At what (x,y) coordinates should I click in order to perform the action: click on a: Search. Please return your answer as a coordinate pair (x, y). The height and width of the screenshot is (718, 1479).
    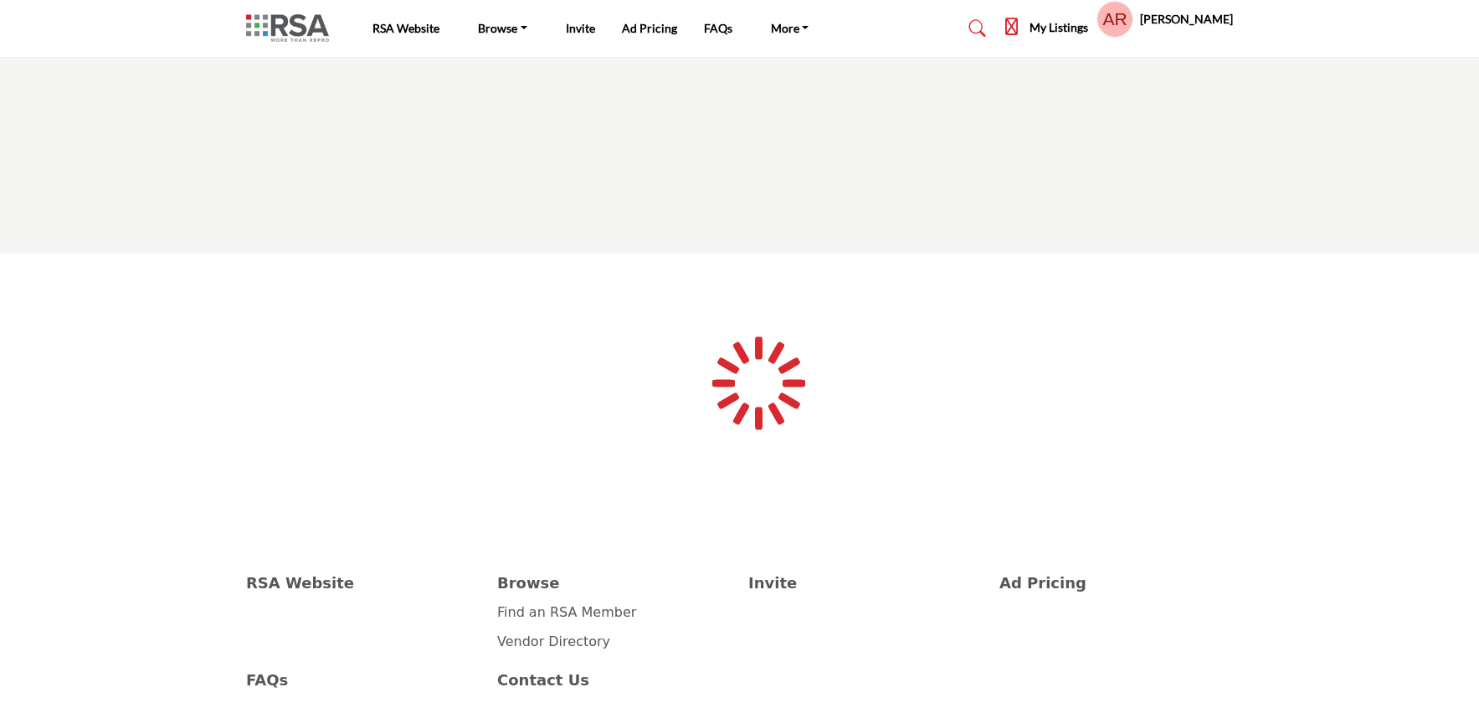
    Looking at the image, I should click on (974, 28).